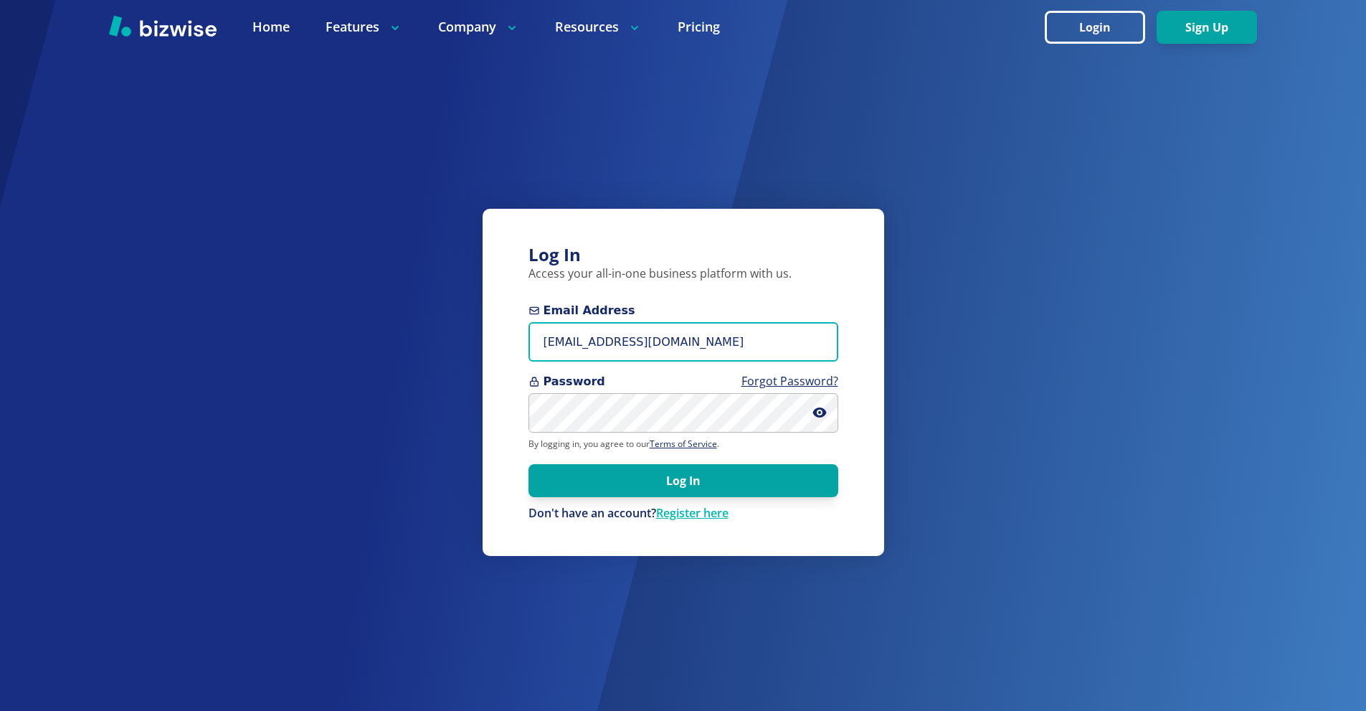 This screenshot has width=1366, height=711. Describe the element at coordinates (692, 513) in the screenshot. I see `a: Register here` at that location.